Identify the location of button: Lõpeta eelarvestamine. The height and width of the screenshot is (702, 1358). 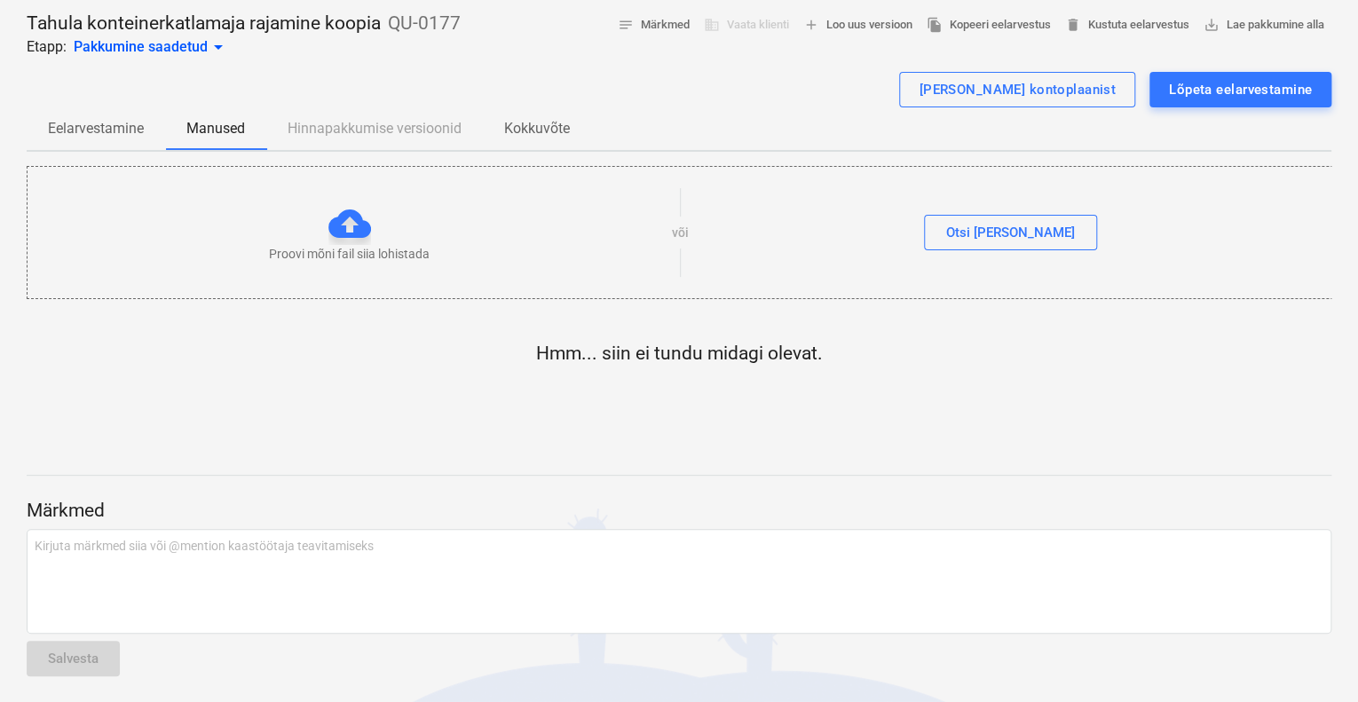
(1240, 90).